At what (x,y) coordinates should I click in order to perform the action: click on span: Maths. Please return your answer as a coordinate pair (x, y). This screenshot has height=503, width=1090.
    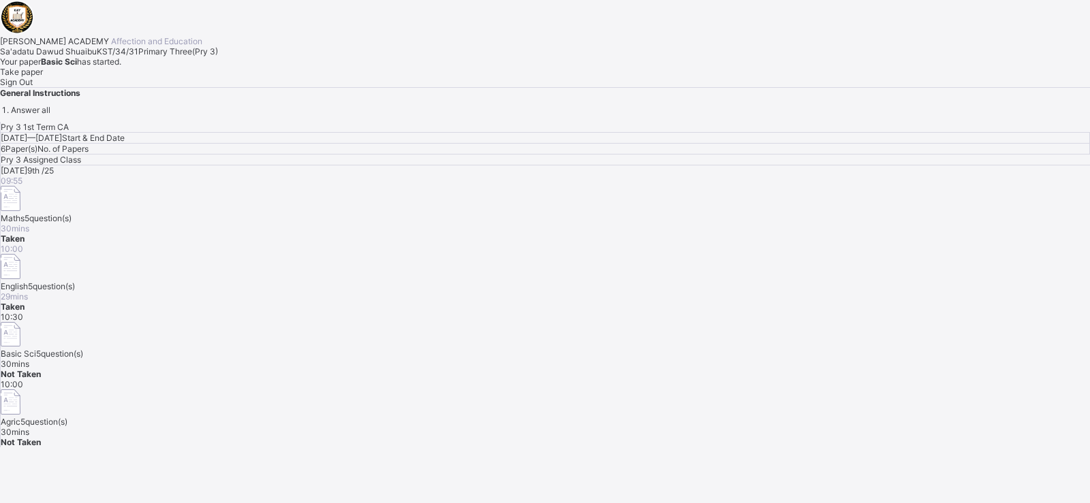
    Looking at the image, I should click on (12, 218).